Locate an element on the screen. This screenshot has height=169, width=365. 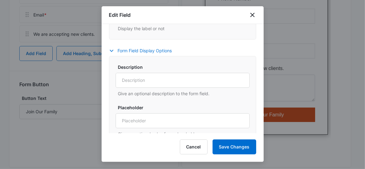
input: Description is located at coordinates (183, 80).